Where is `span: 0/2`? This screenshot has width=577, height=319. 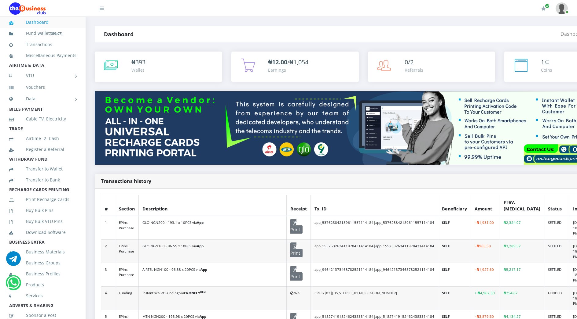
span: 0/2 is located at coordinates (409, 62).